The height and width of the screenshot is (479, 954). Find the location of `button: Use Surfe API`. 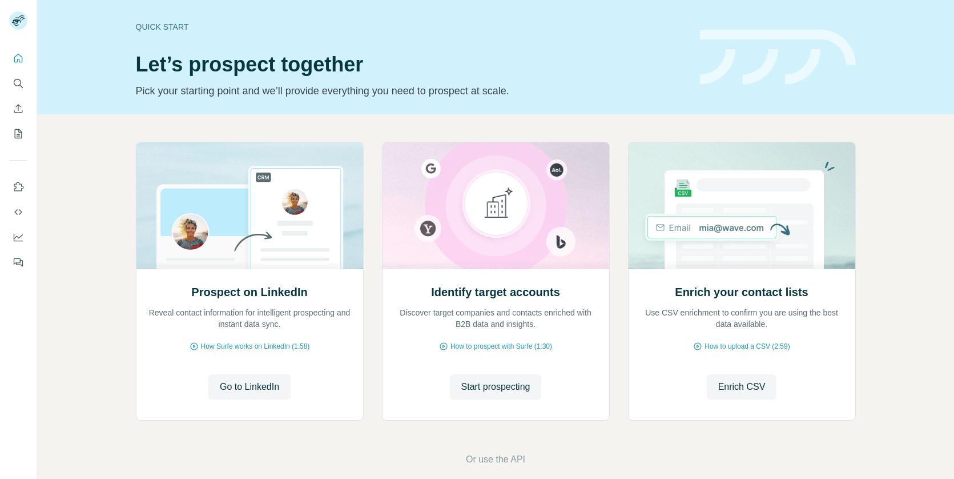

button: Use Surfe API is located at coordinates (18, 212).